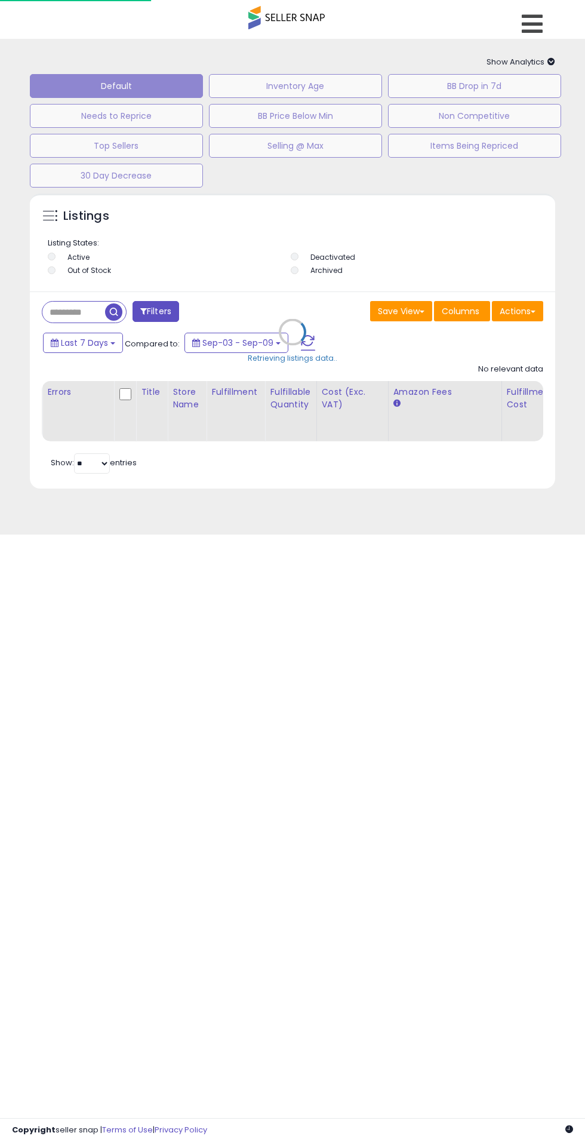  Describe the element at coordinates (475, 116) in the screenshot. I see `button: Non Competitive` at that location.